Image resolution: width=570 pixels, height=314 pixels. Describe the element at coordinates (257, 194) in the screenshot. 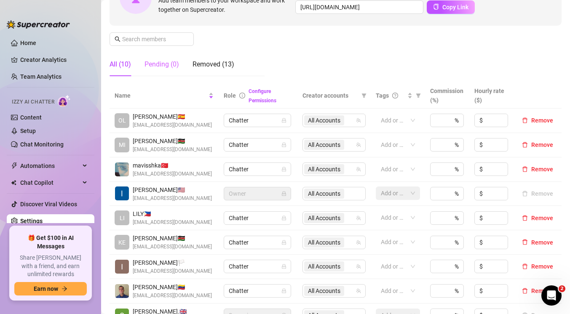

I see `span: Owner` at that location.